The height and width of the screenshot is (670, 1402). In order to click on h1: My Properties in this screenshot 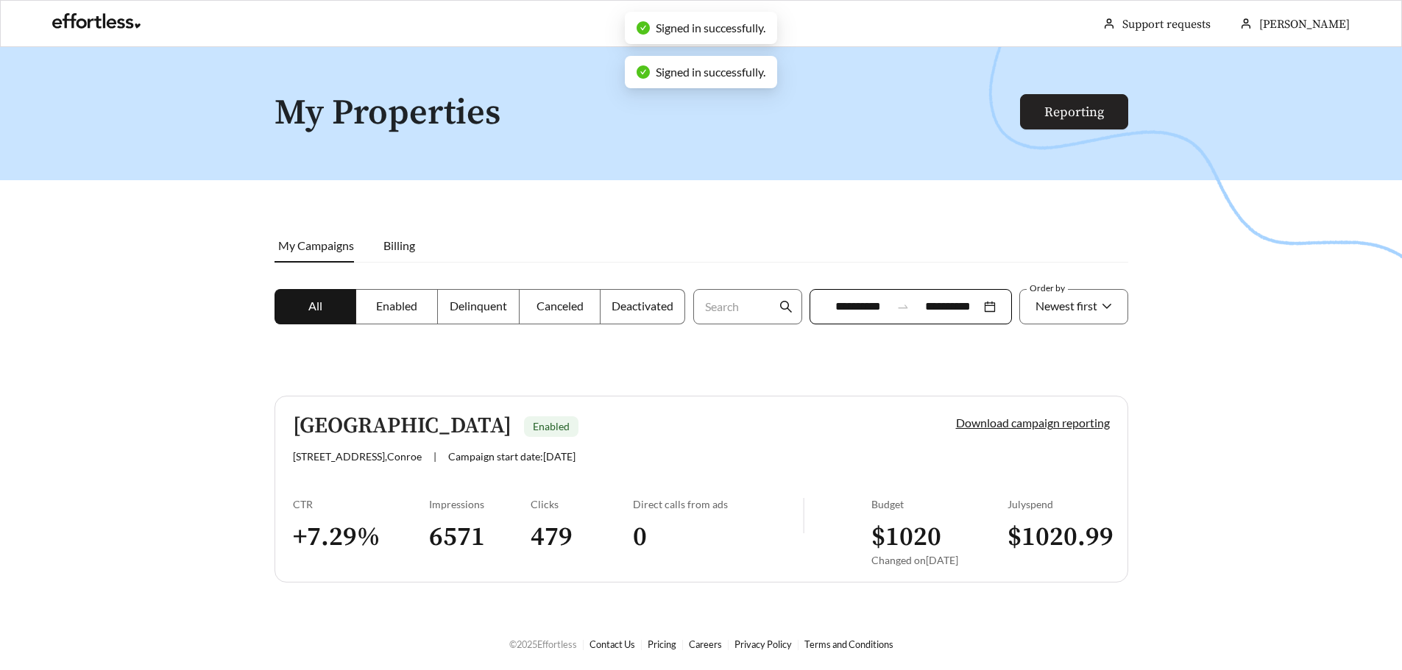, I will do `click(648, 113)`.